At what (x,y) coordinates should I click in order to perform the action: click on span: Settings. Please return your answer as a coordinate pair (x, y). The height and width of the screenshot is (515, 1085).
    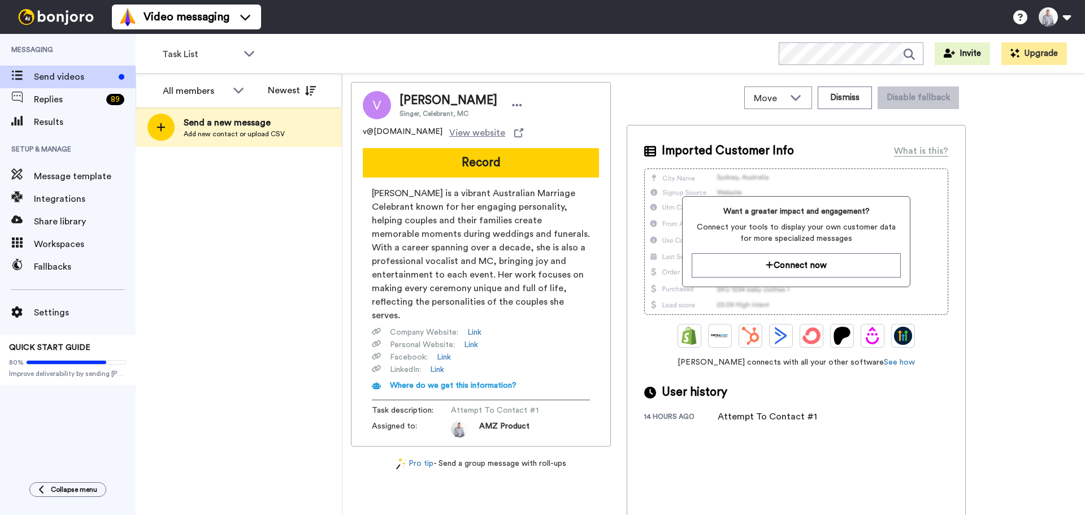
    Looking at the image, I should click on (85, 313).